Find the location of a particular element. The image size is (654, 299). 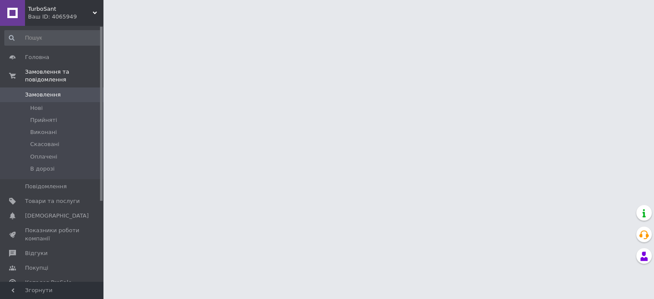

span: Нові is located at coordinates (36, 108).